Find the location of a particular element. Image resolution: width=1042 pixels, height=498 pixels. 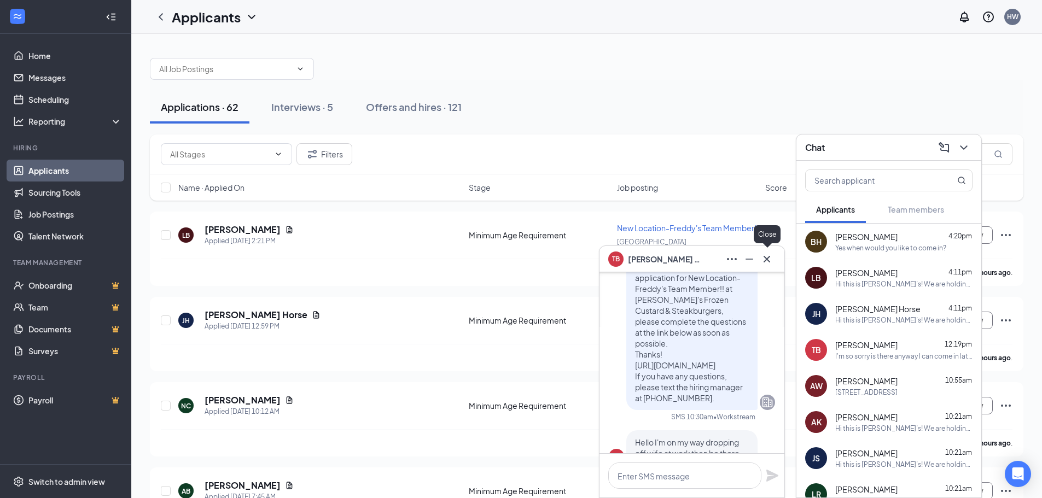

a: ChevronLeft is located at coordinates (161, 17).